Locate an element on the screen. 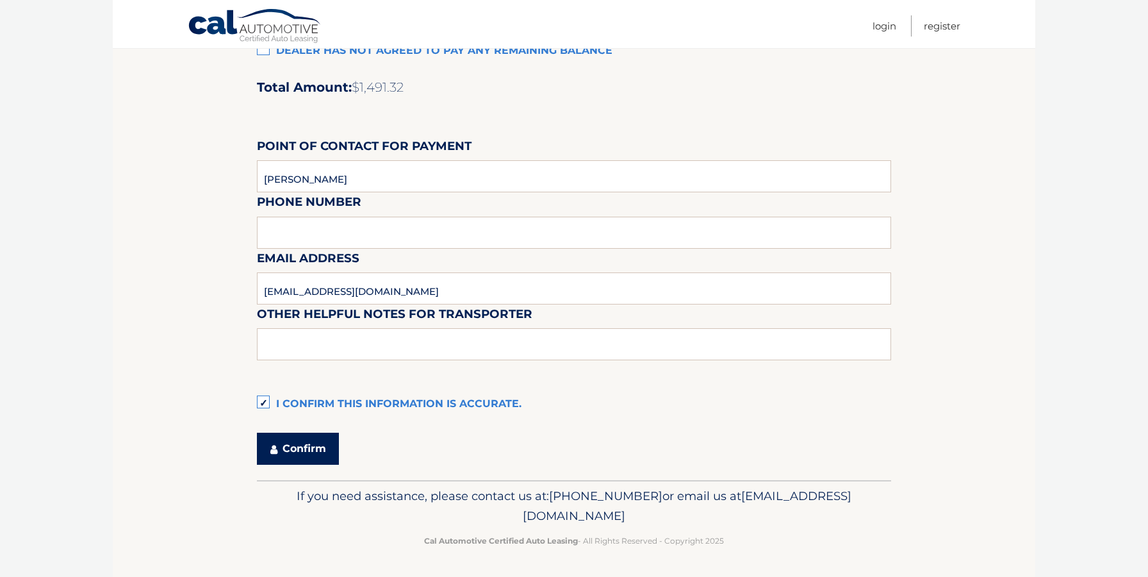  p: If you need assistance, please contact us at: or email us at is located at coordinates (574, 506).